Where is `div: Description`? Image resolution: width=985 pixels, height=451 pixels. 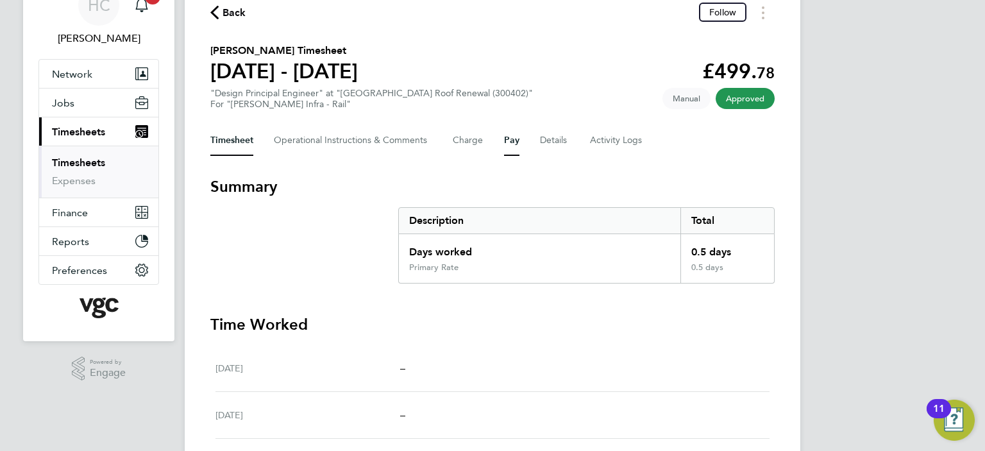
div: Description is located at coordinates (539, 221).